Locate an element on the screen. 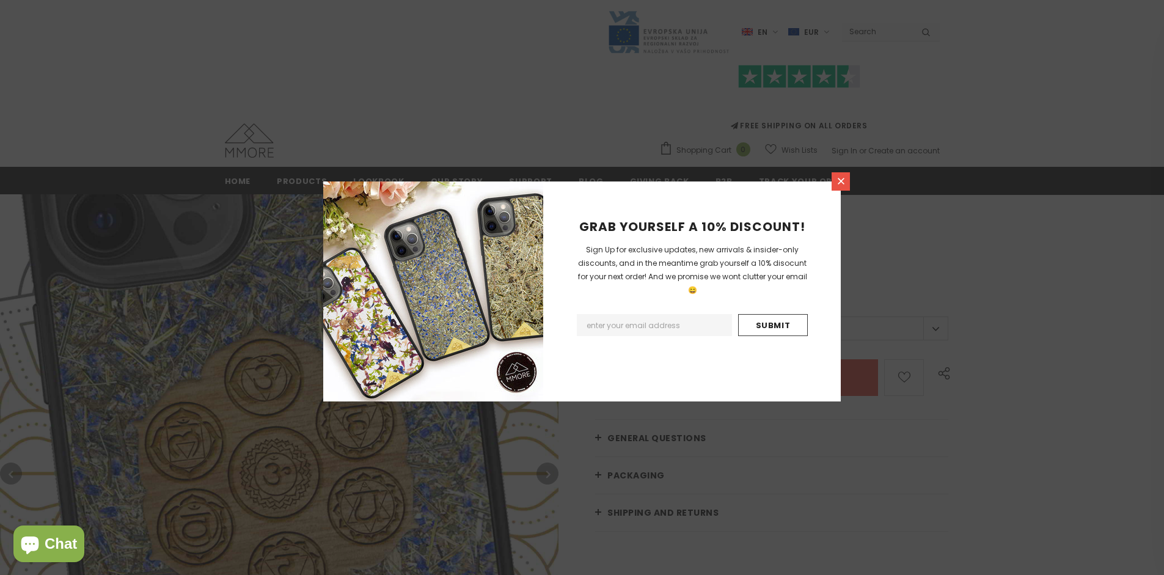 The image size is (1164, 575). a: Close is located at coordinates (841, 181).